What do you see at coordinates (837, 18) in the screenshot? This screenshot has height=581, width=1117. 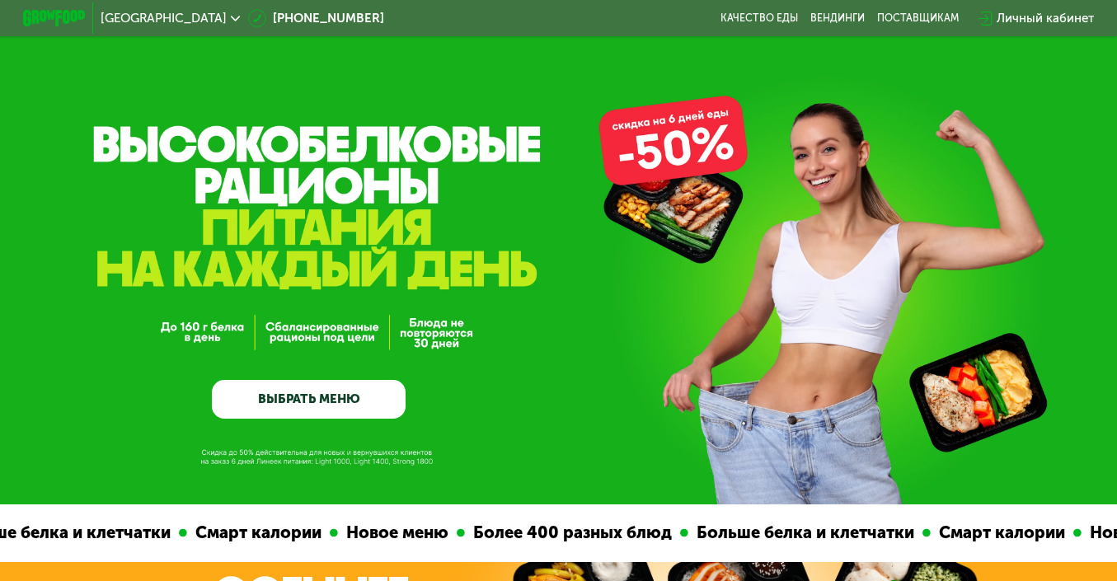 I see `a: Вендинги` at bounding box center [837, 18].